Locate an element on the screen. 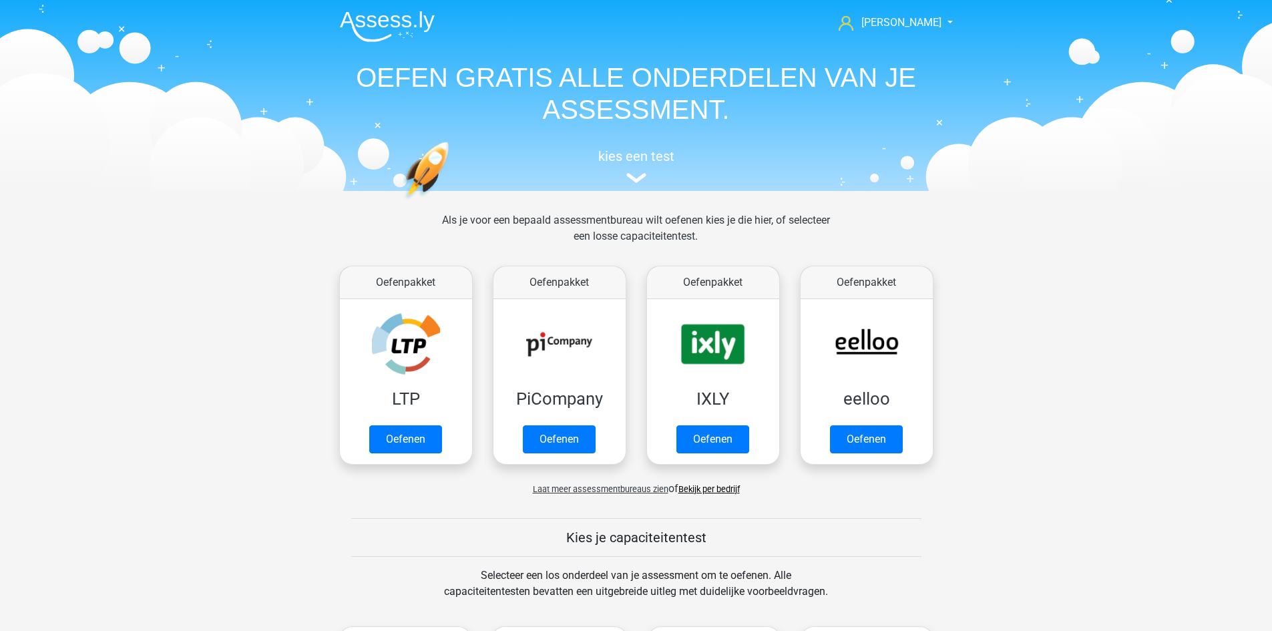 The height and width of the screenshot is (631, 1272). h1: OEFEN GRATIS ALLE ONDERDELEN VAN JE ASSESSMENT. is located at coordinates (636, 93).